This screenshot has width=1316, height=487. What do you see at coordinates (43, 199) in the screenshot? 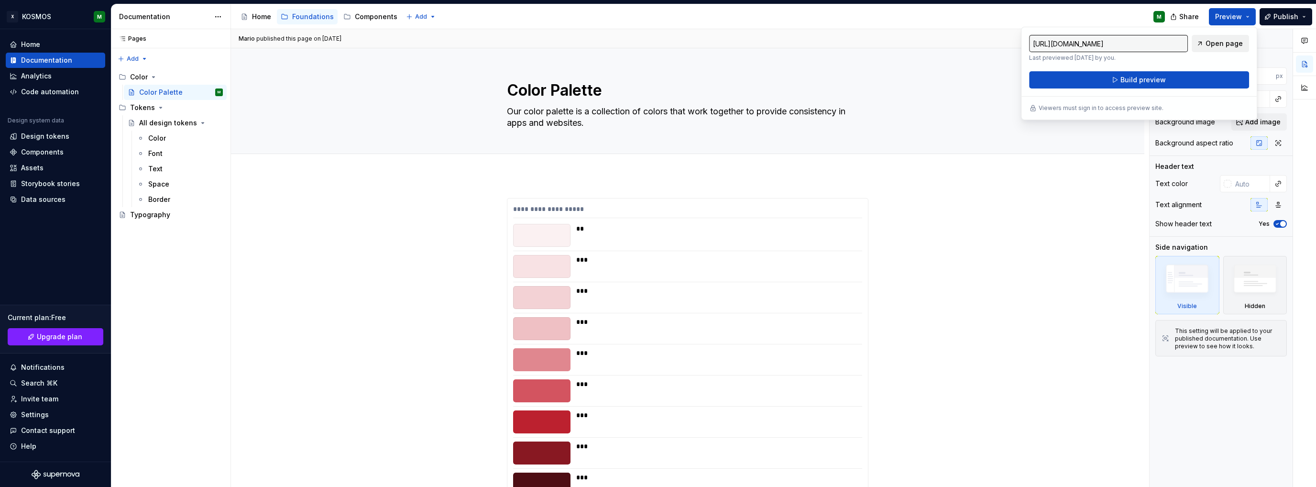
I see `div: Data sources` at bounding box center [43, 199].